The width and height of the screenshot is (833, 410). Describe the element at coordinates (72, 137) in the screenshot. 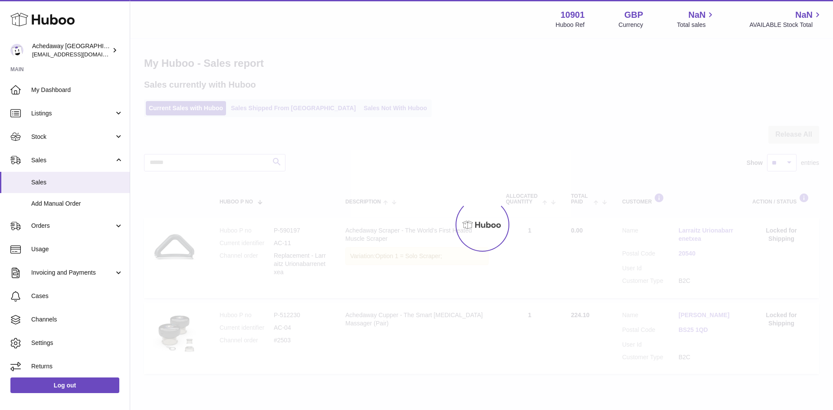

I see `span: Stock` at that location.